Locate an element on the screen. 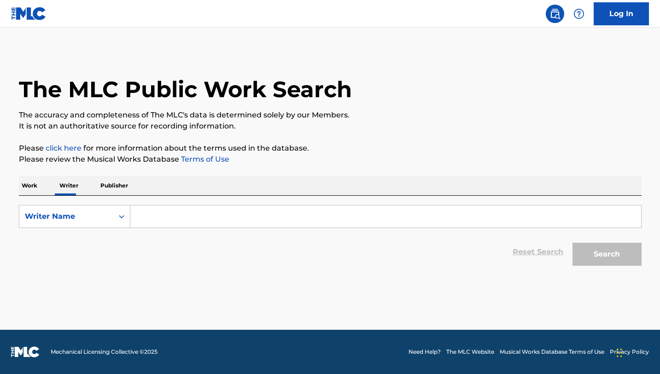 The height and width of the screenshot is (374, 660). a: Musical Works Database Terms of Use is located at coordinates (552, 352).